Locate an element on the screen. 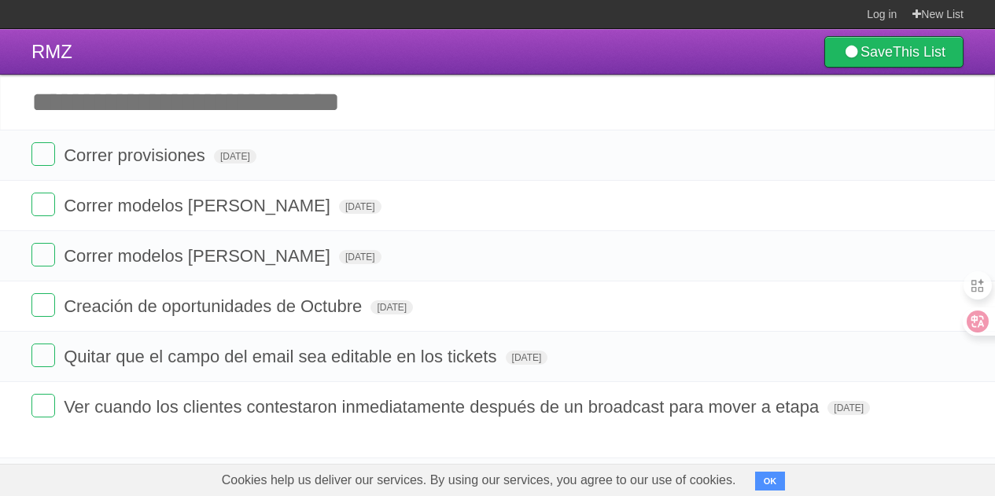 Image resolution: width=995 pixels, height=496 pixels. span: Ver cuando los clientes contestaron inmediatamente después de un broadcast para mover a etapa is located at coordinates (443, 407).